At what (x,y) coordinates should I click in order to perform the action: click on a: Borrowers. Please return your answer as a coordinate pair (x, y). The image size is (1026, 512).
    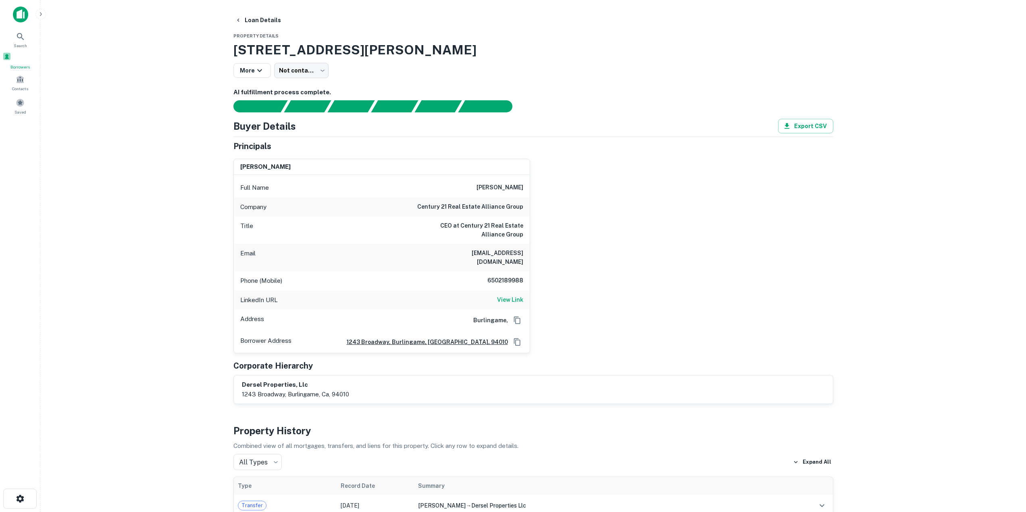
    Looking at the image, I should click on (20, 61).